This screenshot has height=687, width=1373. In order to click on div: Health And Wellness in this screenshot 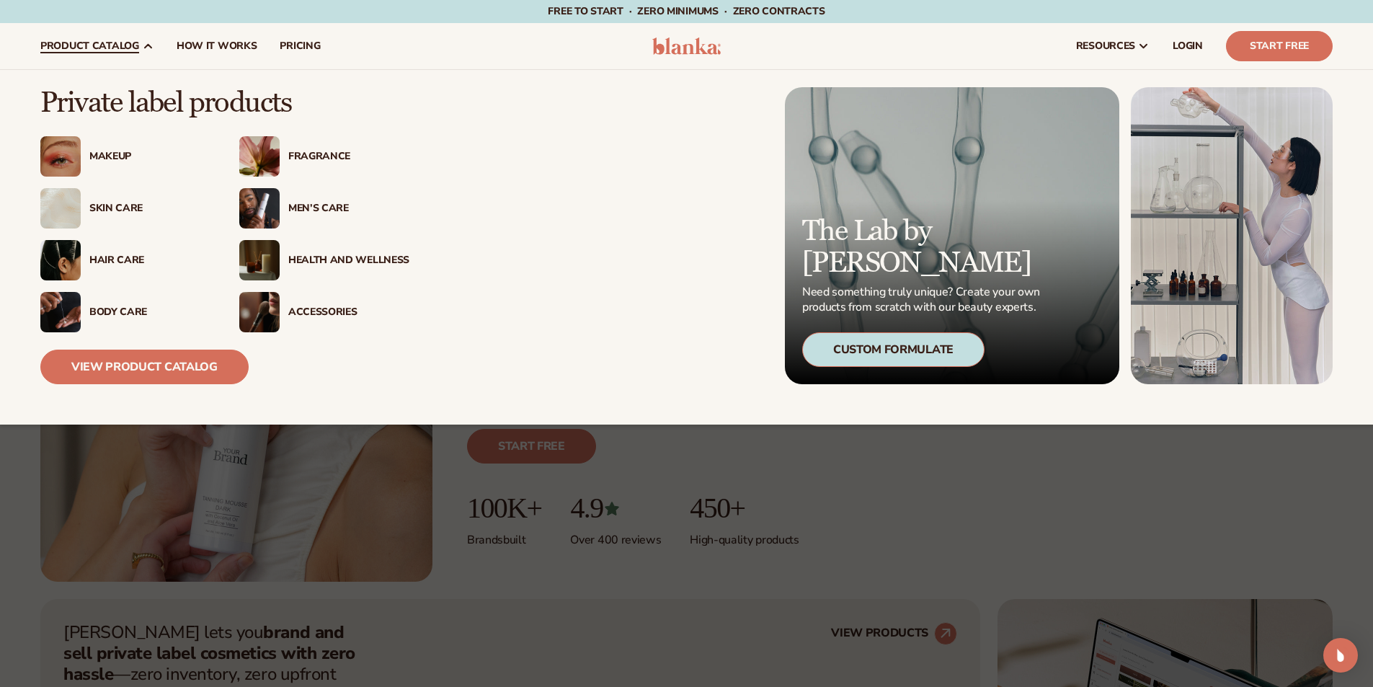, I will do `click(349, 260)`.